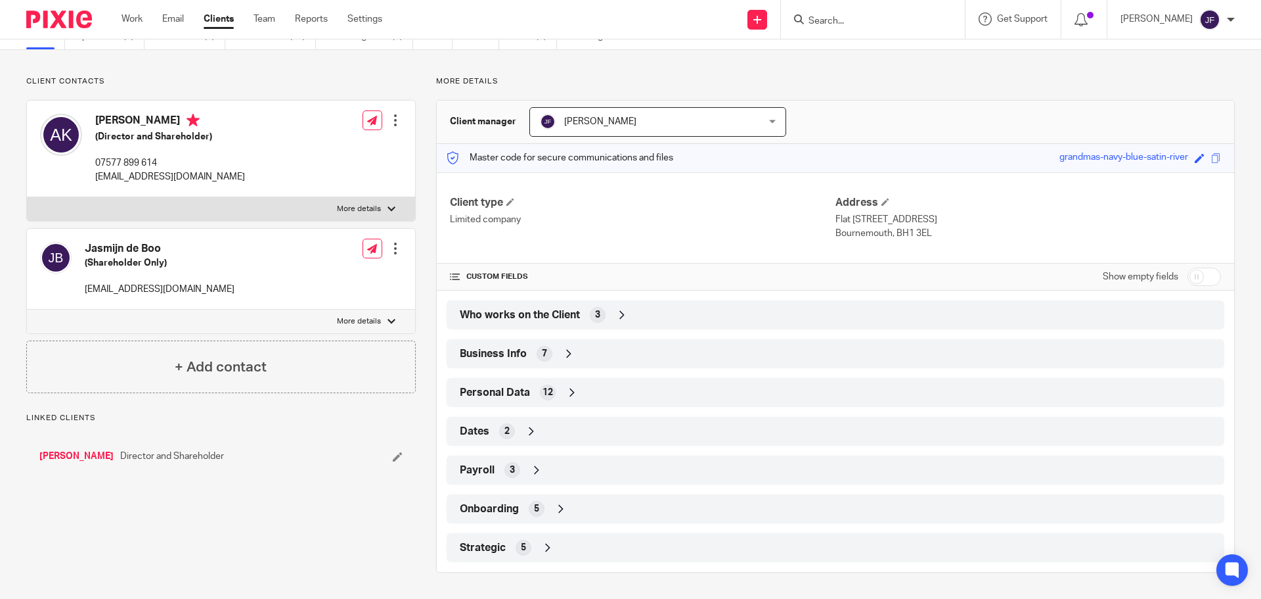  Describe the element at coordinates (495, 392) in the screenshot. I see `span: Personal Data` at that location.